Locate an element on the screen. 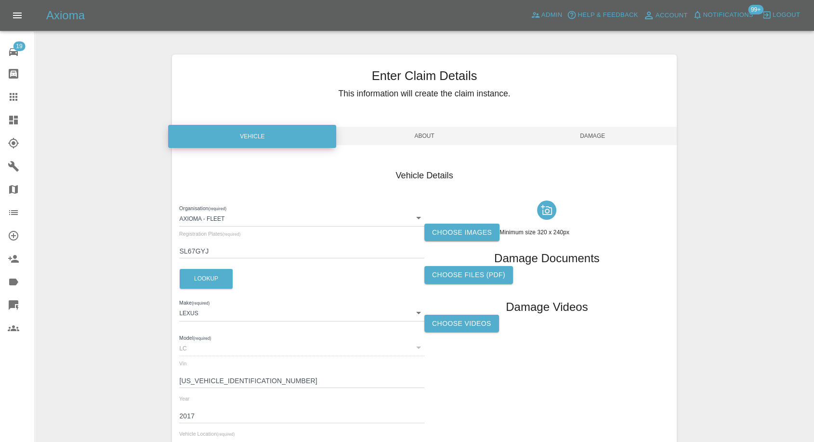  span: Vin is located at coordinates (182, 363).